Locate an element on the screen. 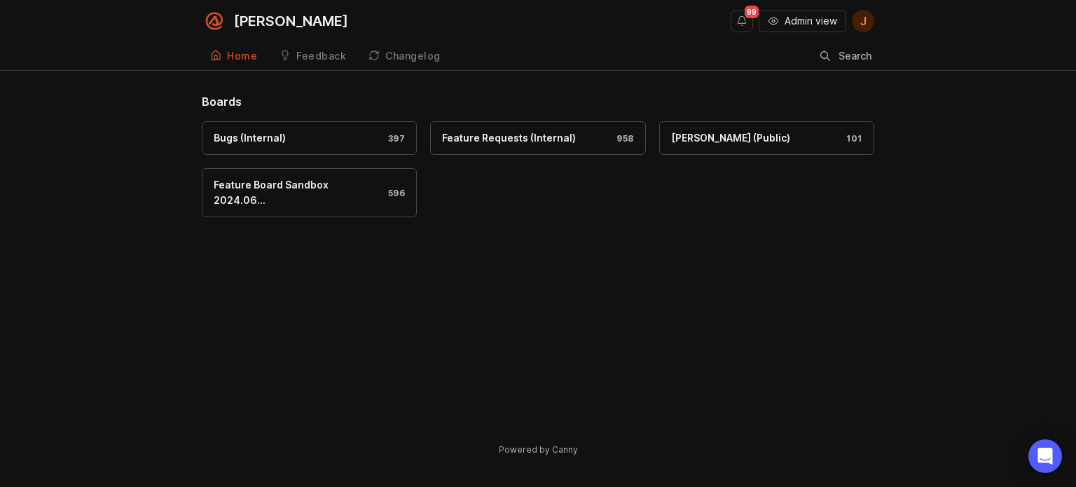  div: 958 is located at coordinates (622, 138).